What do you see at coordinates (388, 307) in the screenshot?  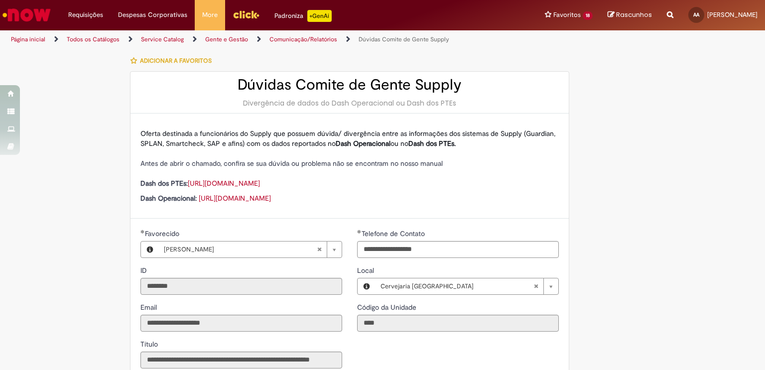 I see `label: Somente leitura - Código da Unidade` at bounding box center [388, 307].